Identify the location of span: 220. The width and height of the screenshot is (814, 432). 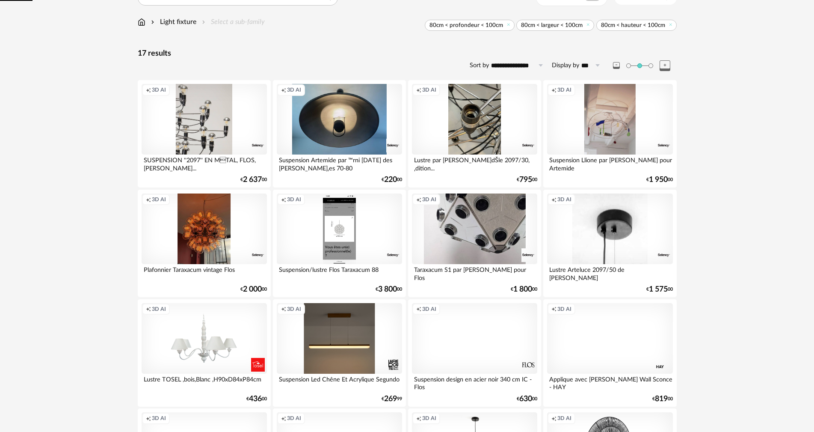
(391, 180).